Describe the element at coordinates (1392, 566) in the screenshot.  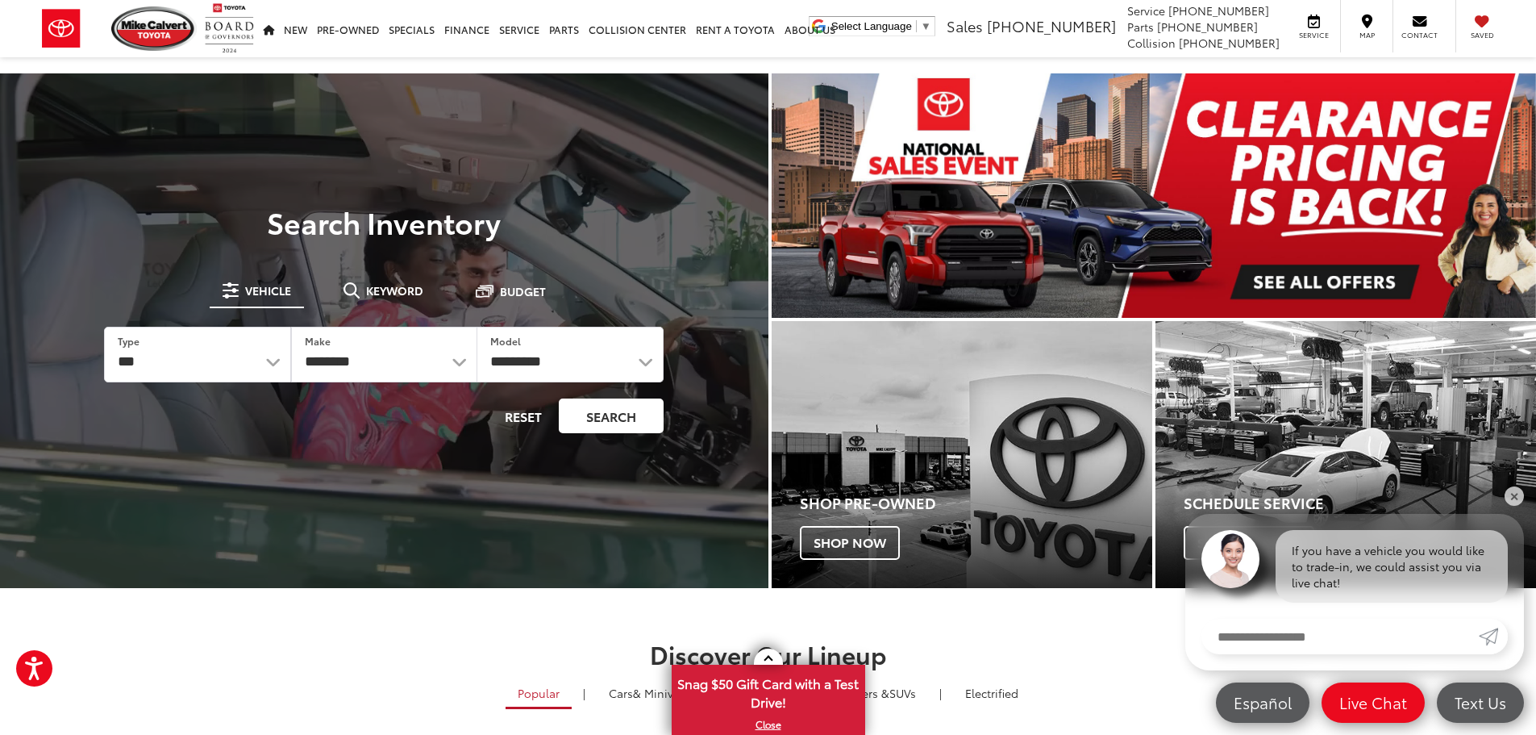
I see `div: If you have a vehicle you would like to trade-in, we could assist you via live chat!` at that location.